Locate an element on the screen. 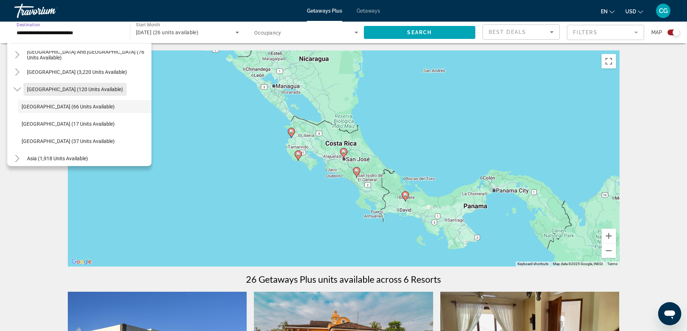  h1: 26 Getaways Plus units available across 6 Resorts is located at coordinates (343, 280).